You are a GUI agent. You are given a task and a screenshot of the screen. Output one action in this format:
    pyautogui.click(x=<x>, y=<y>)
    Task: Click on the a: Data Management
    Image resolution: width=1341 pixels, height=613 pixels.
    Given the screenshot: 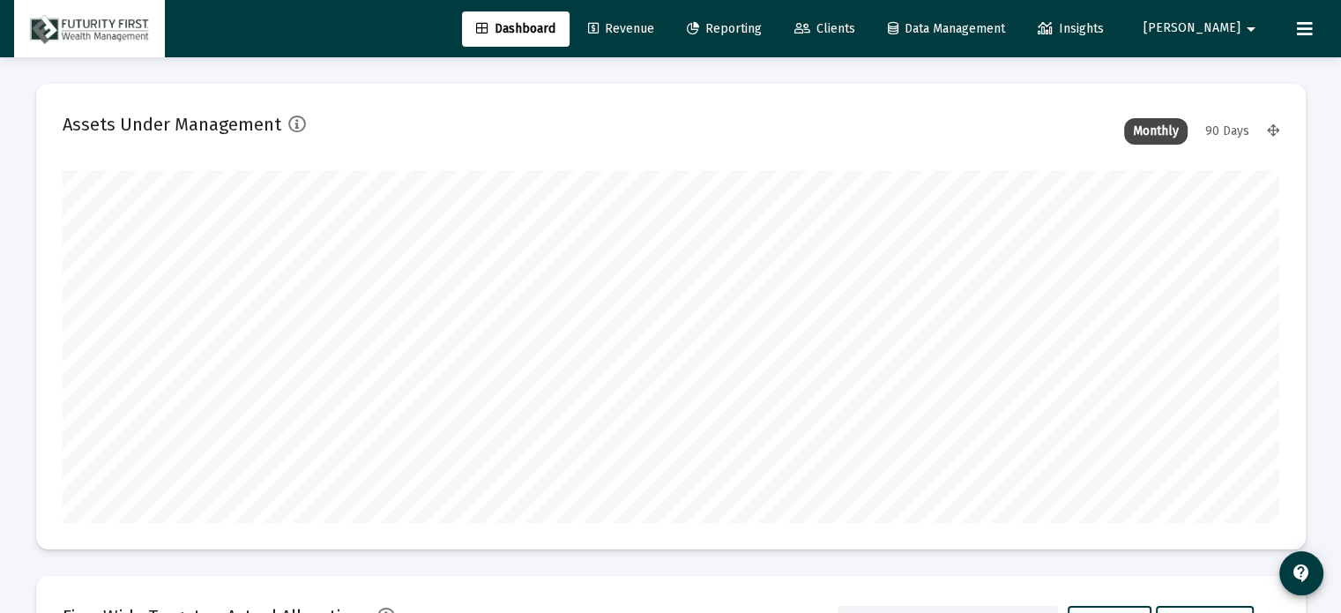 What is the action you would take?
    pyautogui.click(x=946, y=29)
    